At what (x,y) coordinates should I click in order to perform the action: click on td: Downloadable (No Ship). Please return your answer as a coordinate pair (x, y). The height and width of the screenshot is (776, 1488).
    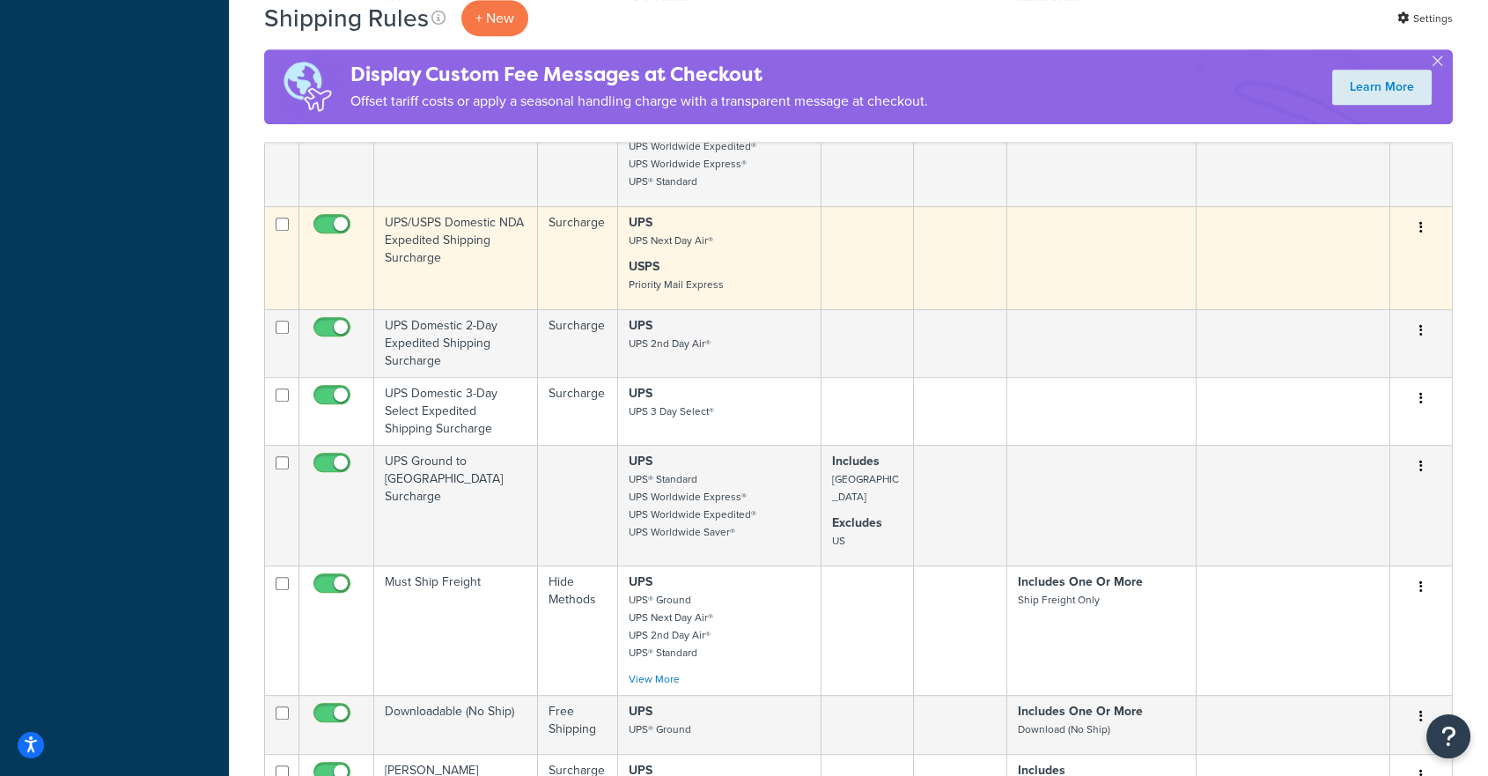
    Looking at the image, I should click on (456, 724).